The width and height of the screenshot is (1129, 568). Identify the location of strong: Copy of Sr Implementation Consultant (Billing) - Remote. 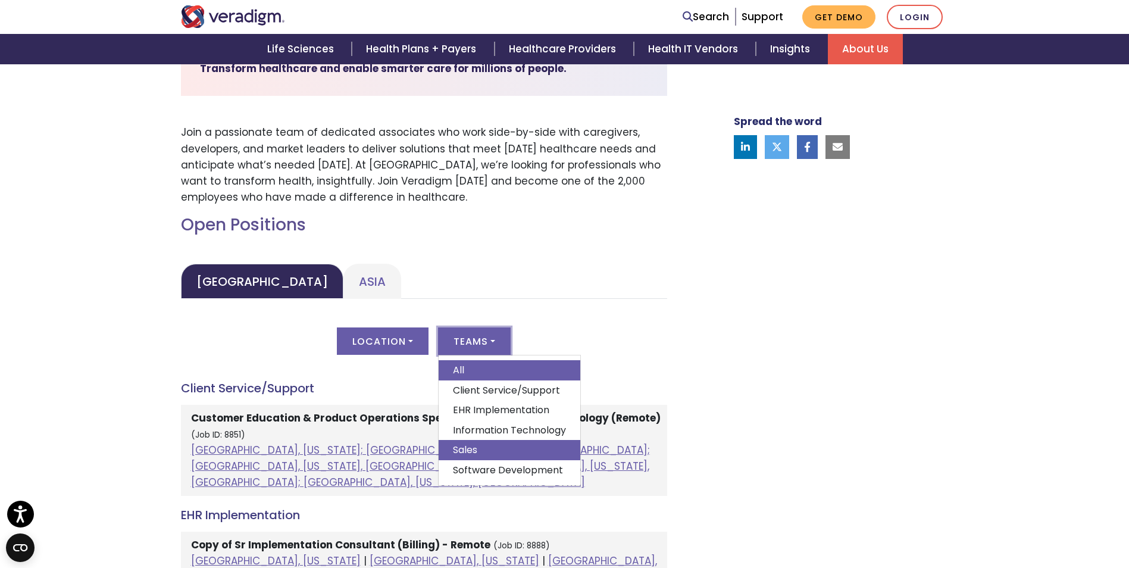
(340, 545).